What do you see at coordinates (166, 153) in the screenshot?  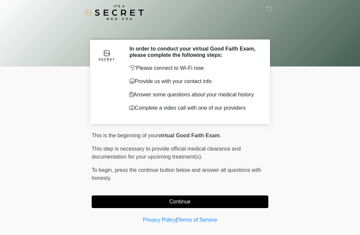 I see `span: This step is necessary to provide official medical clearance and documentation for your upcoming ...` at bounding box center [166, 153].